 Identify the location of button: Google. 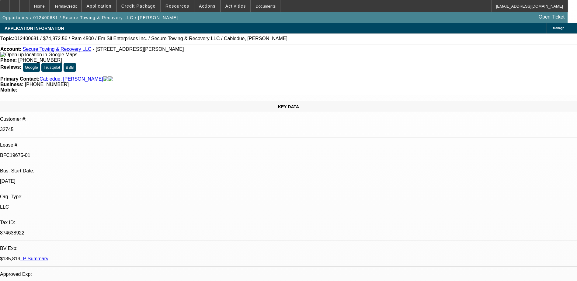
(31, 67).